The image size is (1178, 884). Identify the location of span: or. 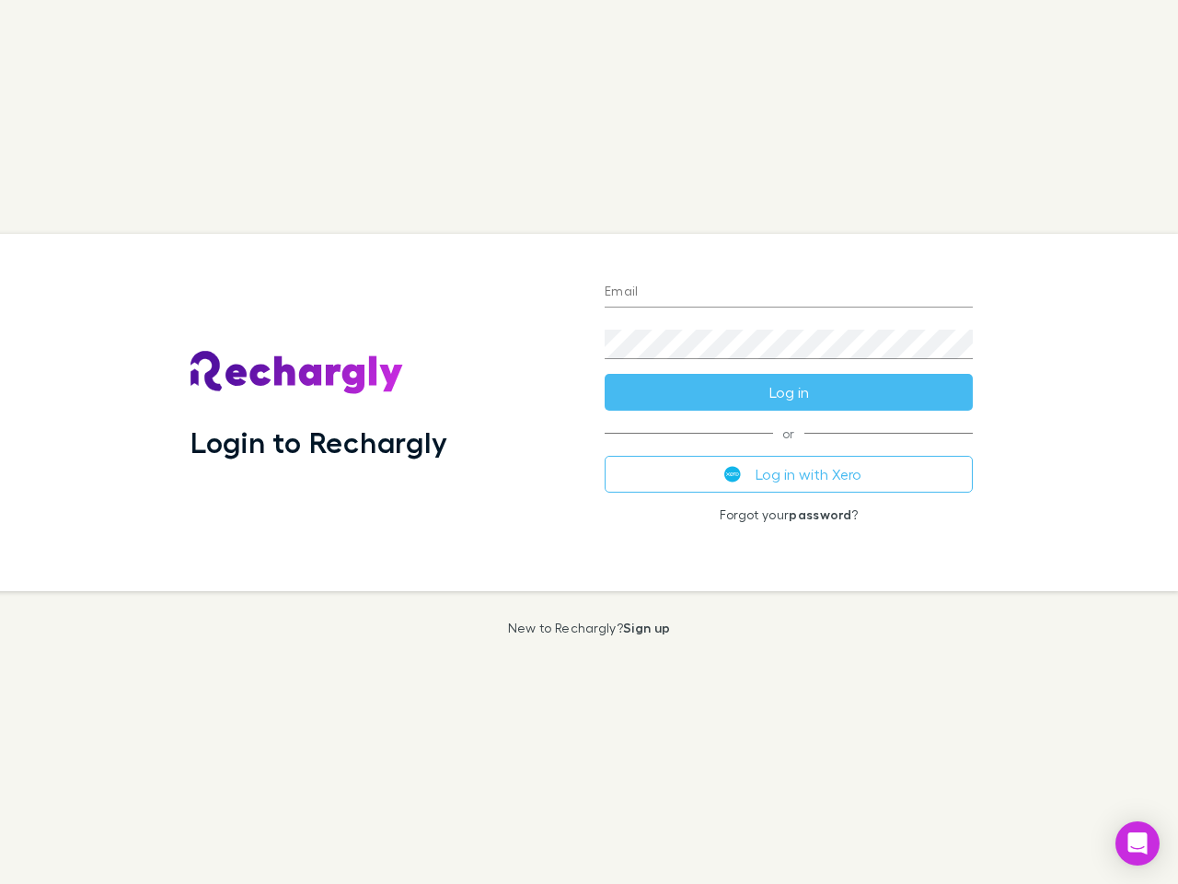
(789, 433).